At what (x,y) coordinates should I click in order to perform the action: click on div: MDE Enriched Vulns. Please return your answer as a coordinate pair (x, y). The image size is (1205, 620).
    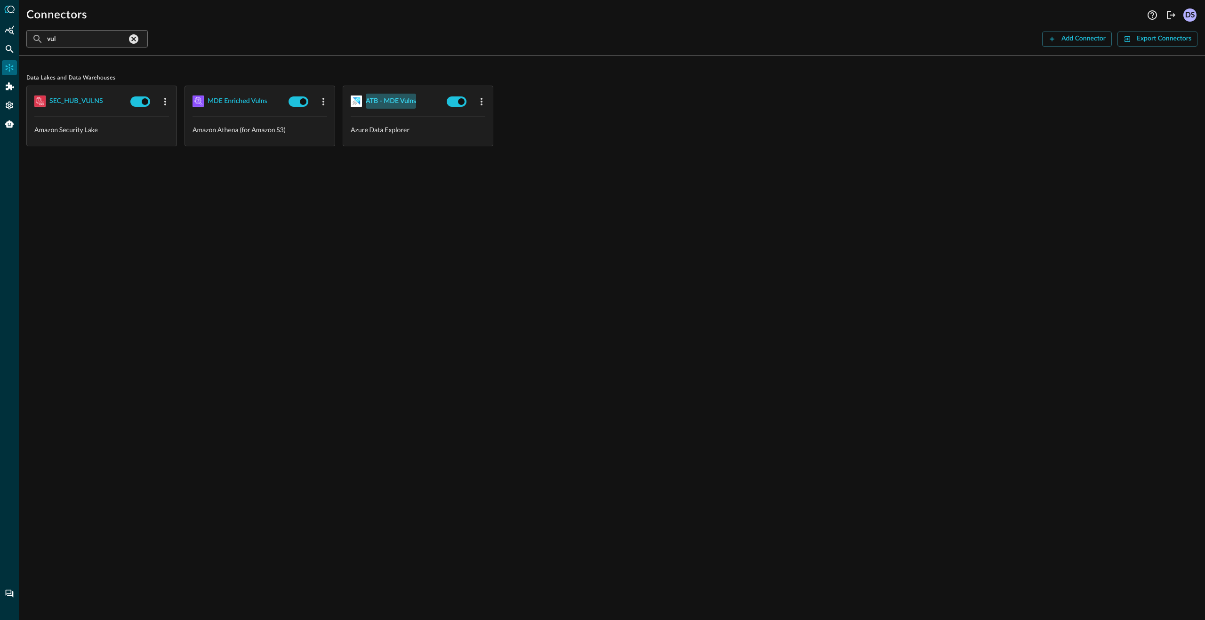
    Looking at the image, I should click on (237, 101).